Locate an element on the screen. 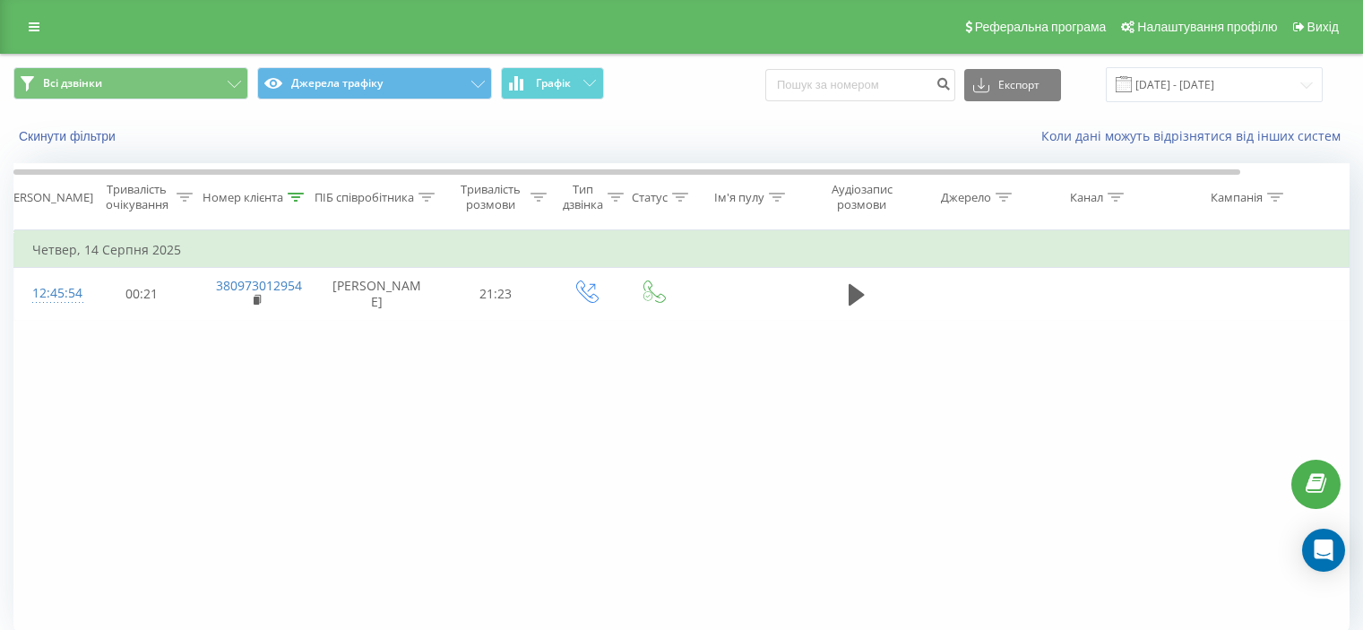 The width and height of the screenshot is (1363, 630). button: Джерела трафіку is located at coordinates (374, 83).